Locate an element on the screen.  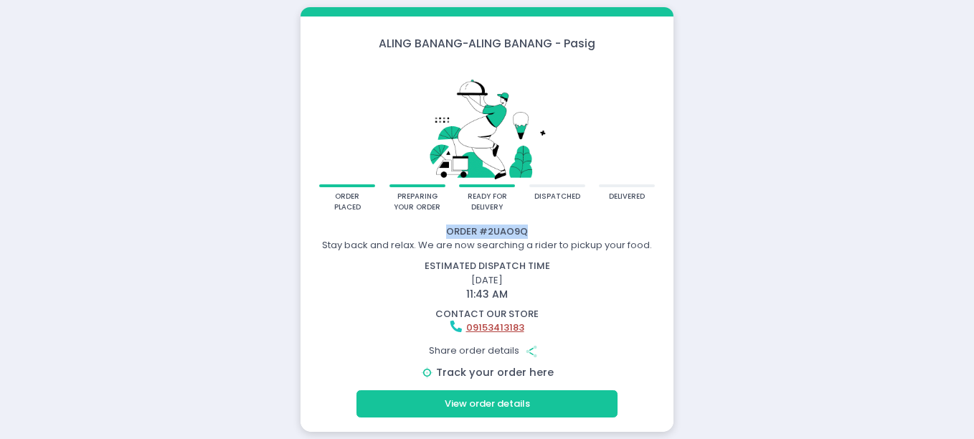
span: 11:43 AM is located at coordinates (487, 294).